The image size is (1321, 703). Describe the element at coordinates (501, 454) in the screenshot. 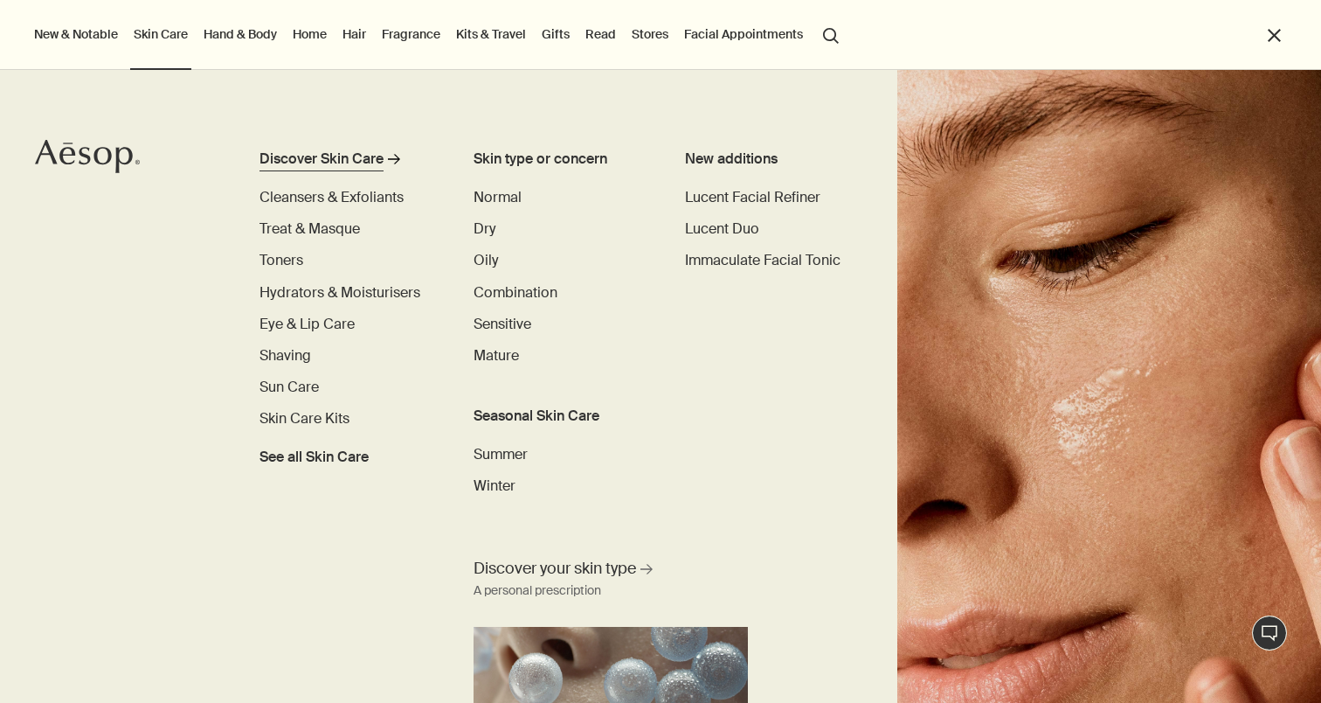

I see `span: Summer` at that location.